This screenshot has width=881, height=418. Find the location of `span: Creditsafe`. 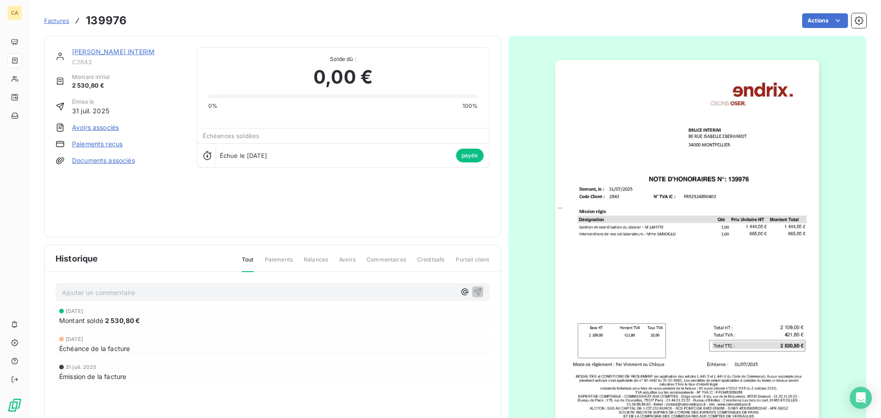

span: Creditsafe is located at coordinates (431, 263).